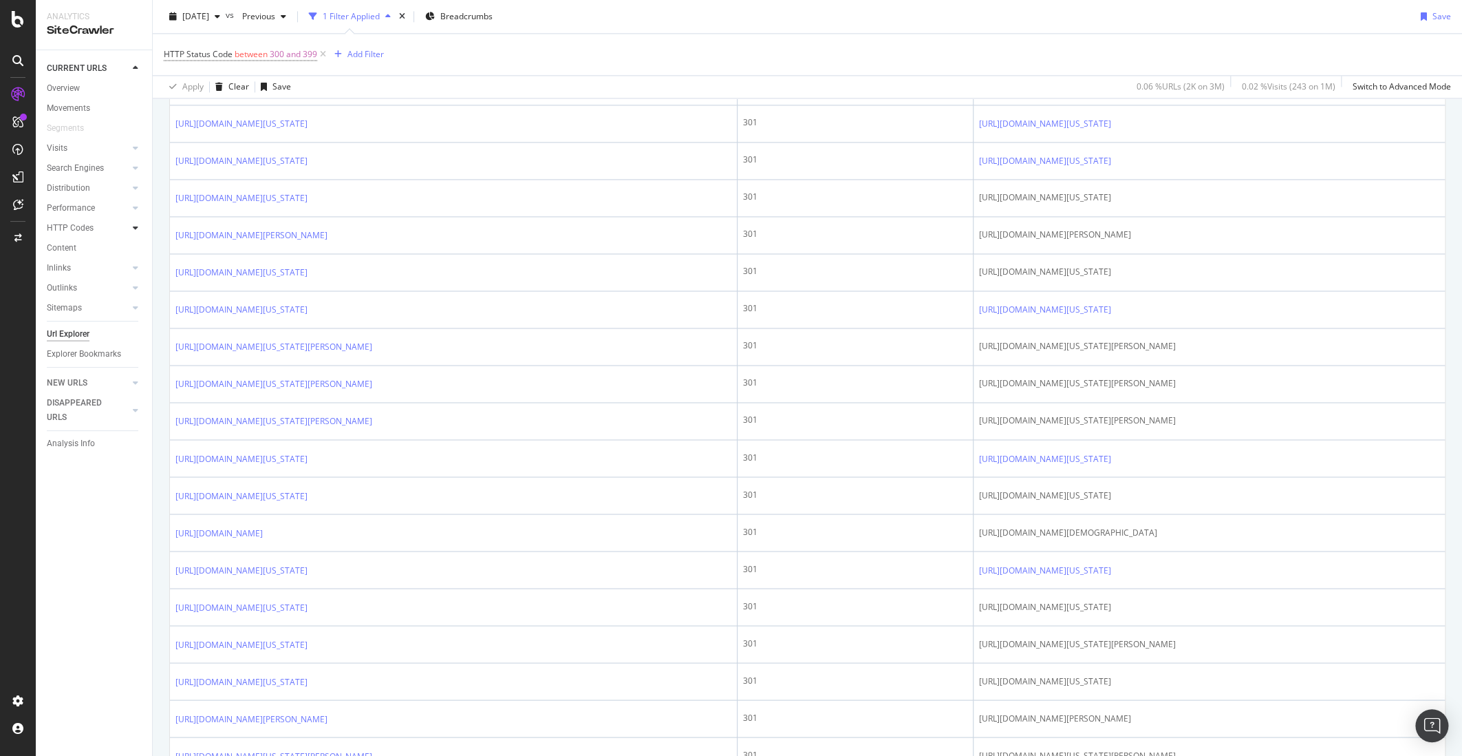 The image size is (1462, 756). What do you see at coordinates (58, 268) in the screenshot?
I see `div: Inlinks` at bounding box center [58, 268].